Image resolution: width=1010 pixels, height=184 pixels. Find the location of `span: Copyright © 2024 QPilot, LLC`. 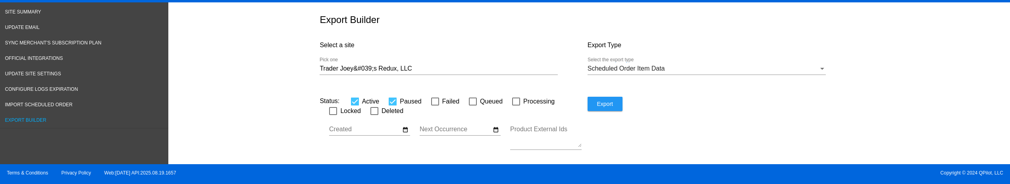

span: Copyright © 2024 QPilot, LLC is located at coordinates (758, 173).